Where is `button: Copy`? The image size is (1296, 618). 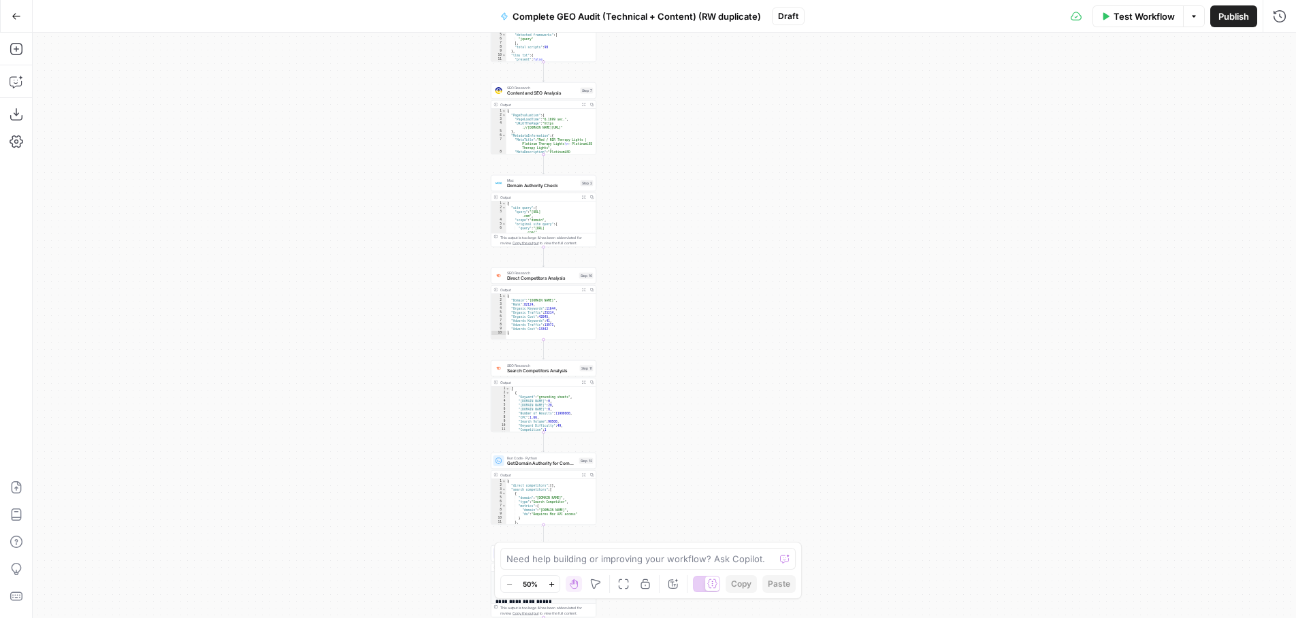
button: Copy is located at coordinates (741, 584).